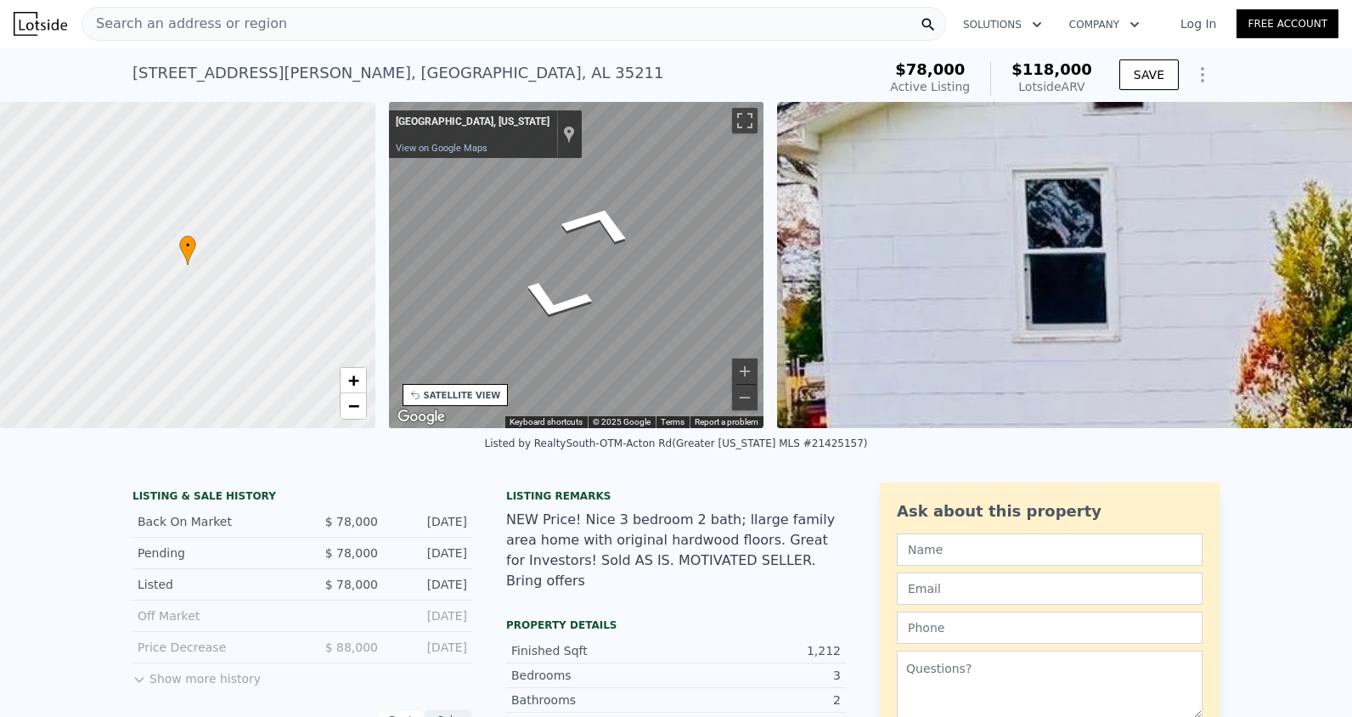 Image resolution: width=1352 pixels, height=717 pixels. I want to click on div: 3, so click(758, 675).